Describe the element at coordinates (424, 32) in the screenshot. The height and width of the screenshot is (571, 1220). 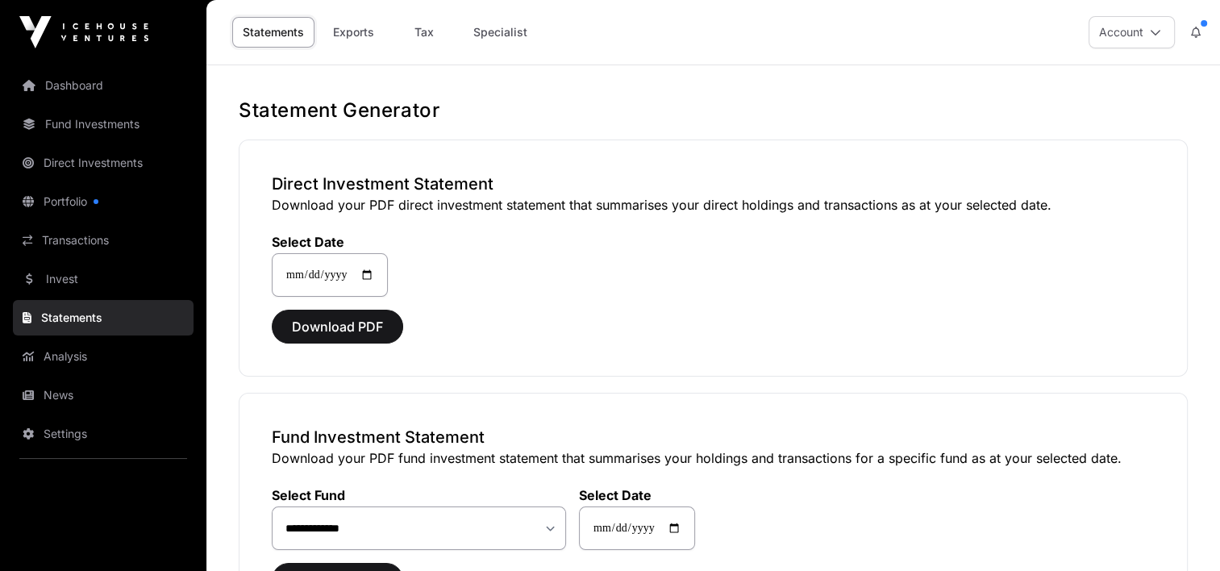
I see `a: Tax` at that location.